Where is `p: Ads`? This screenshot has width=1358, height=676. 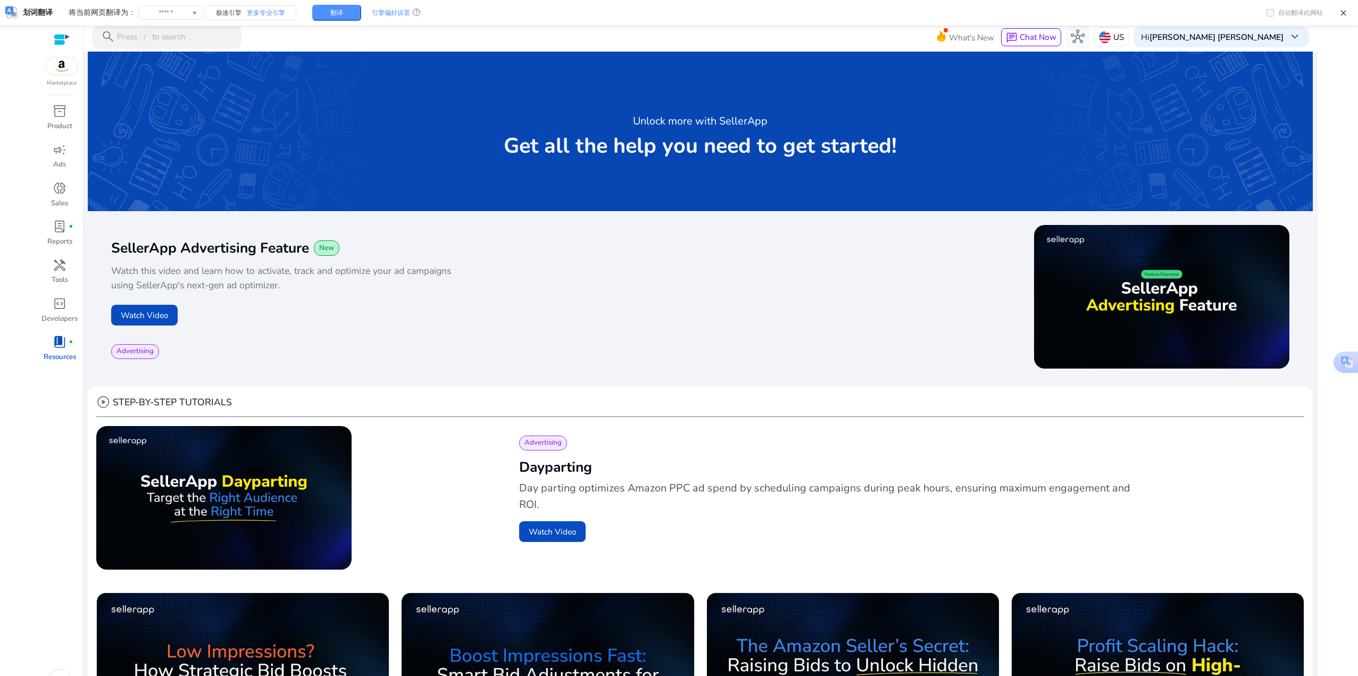
p: Ads is located at coordinates (60, 165).